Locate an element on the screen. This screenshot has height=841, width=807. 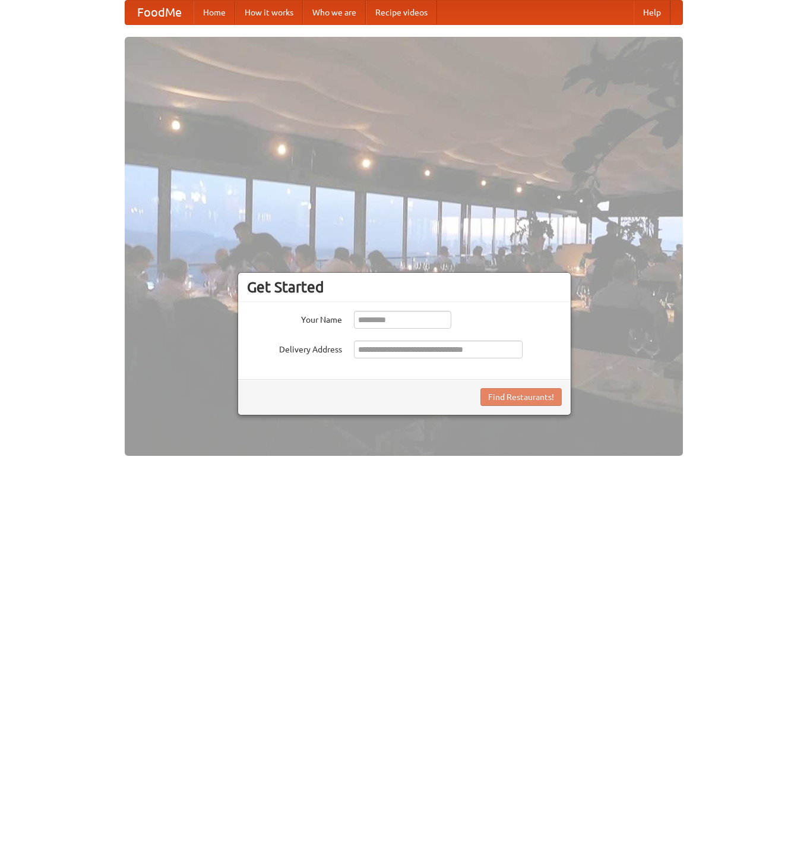
a: Home is located at coordinates (214, 12).